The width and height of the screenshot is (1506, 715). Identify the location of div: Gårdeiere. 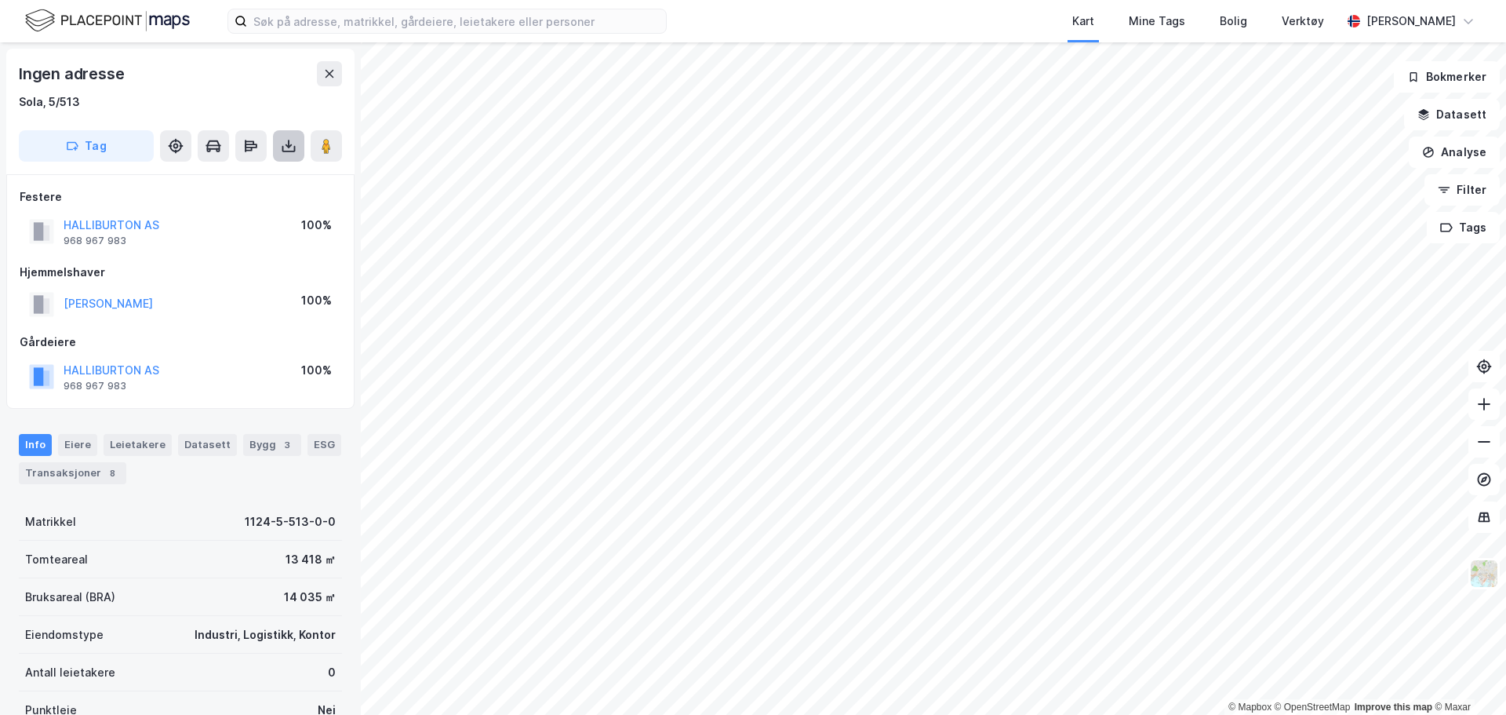
(180, 342).